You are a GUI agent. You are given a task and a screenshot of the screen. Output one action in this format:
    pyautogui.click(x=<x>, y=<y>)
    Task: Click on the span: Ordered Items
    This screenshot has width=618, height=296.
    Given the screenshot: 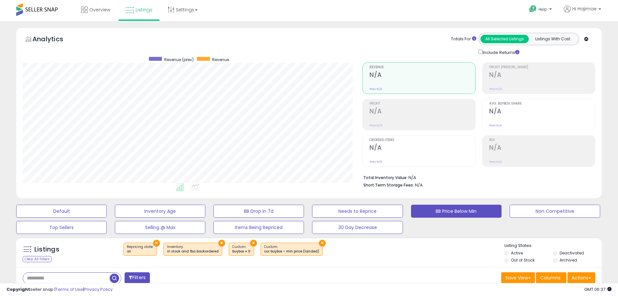 What is the action you would take?
    pyautogui.click(x=422, y=140)
    